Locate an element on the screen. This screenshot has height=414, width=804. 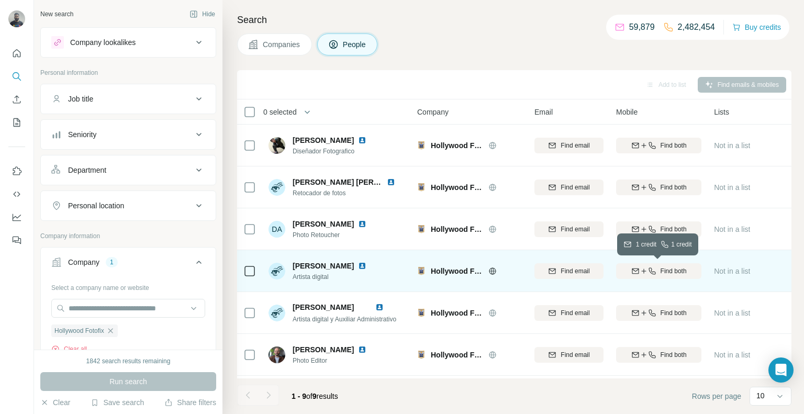
p: 10 is located at coordinates (761, 396).